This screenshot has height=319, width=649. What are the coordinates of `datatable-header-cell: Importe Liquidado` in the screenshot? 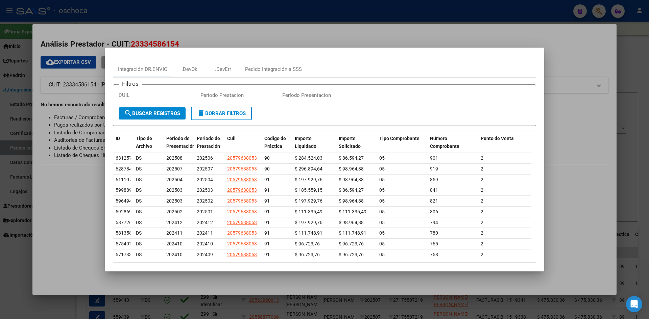 It's located at (314, 146).